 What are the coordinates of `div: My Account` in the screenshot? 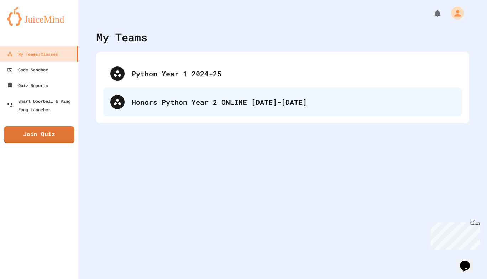 It's located at (454, 13).